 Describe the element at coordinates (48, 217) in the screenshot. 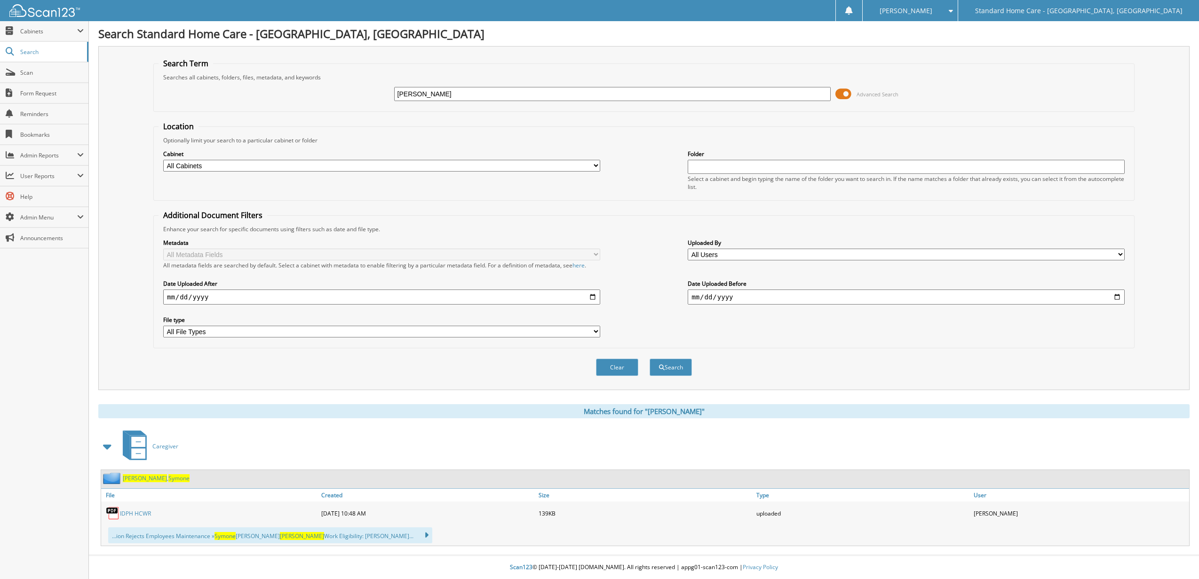

I see `span: Admin Menu` at that location.